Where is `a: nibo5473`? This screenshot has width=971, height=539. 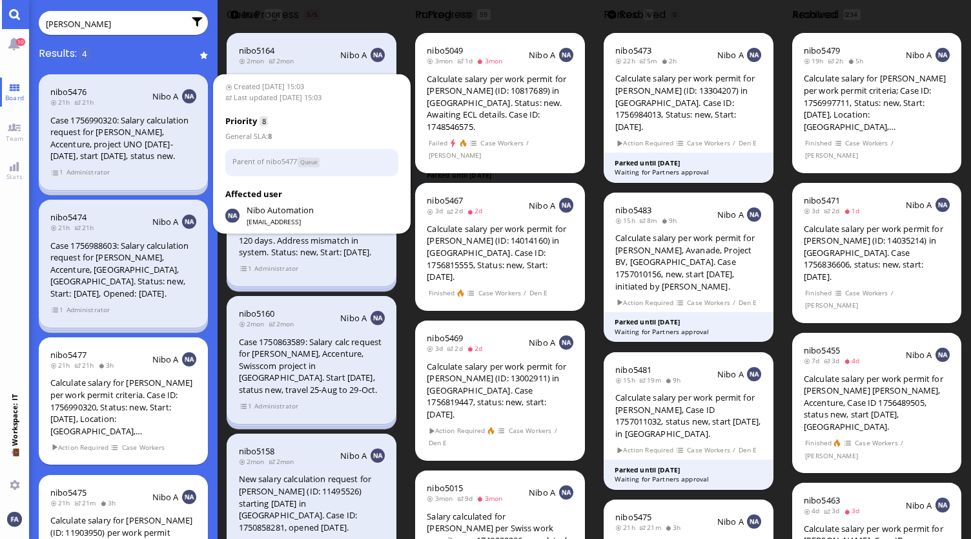
a: nibo5473 is located at coordinates (633, 50).